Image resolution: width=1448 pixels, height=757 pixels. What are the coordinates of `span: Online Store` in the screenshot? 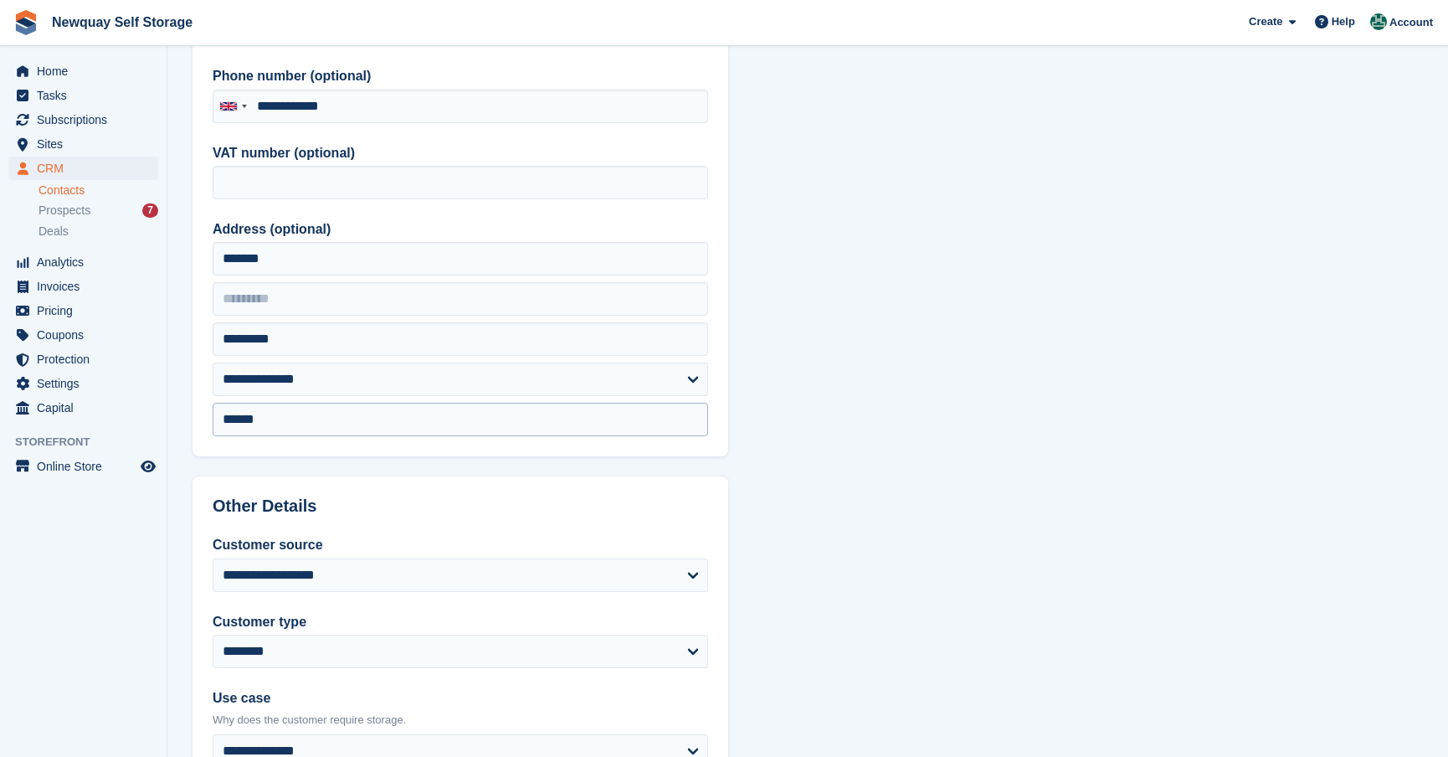 It's located at (87, 466).